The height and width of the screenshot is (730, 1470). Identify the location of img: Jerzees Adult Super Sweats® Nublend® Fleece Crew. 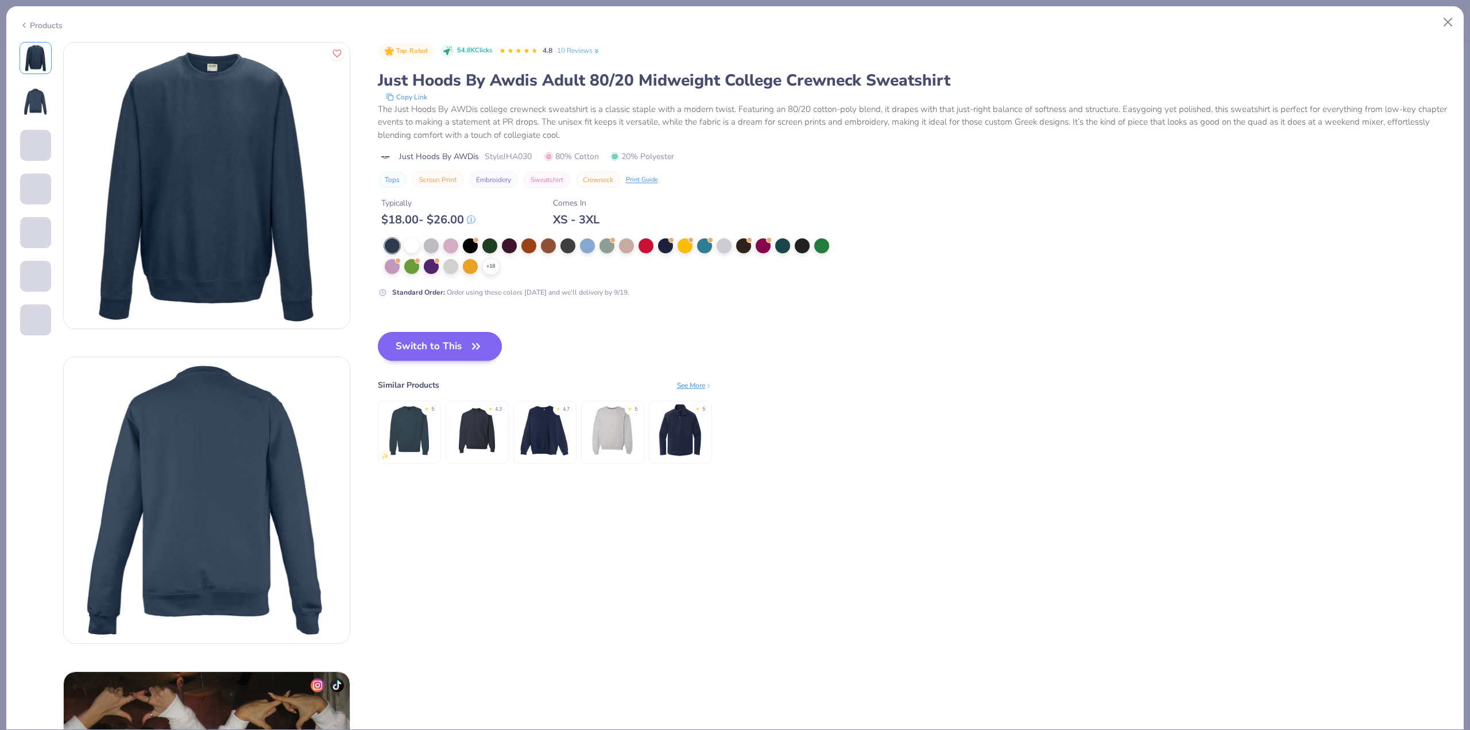
(477, 430).